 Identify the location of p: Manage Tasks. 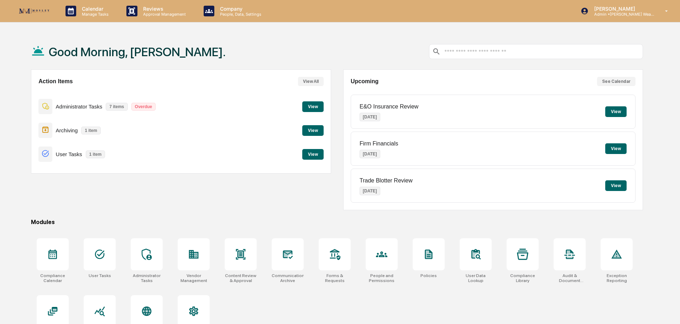
(94, 14).